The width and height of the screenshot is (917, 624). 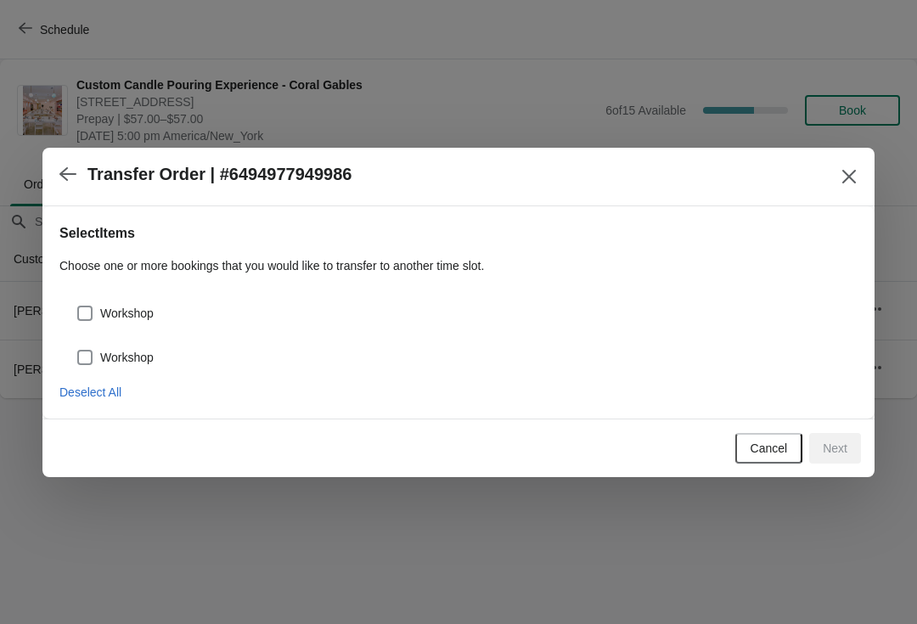 What do you see at coordinates (459, 266) in the screenshot?
I see `p: Choose one or more bookings that you would like to transfer to another time slot.` at bounding box center [459, 266].